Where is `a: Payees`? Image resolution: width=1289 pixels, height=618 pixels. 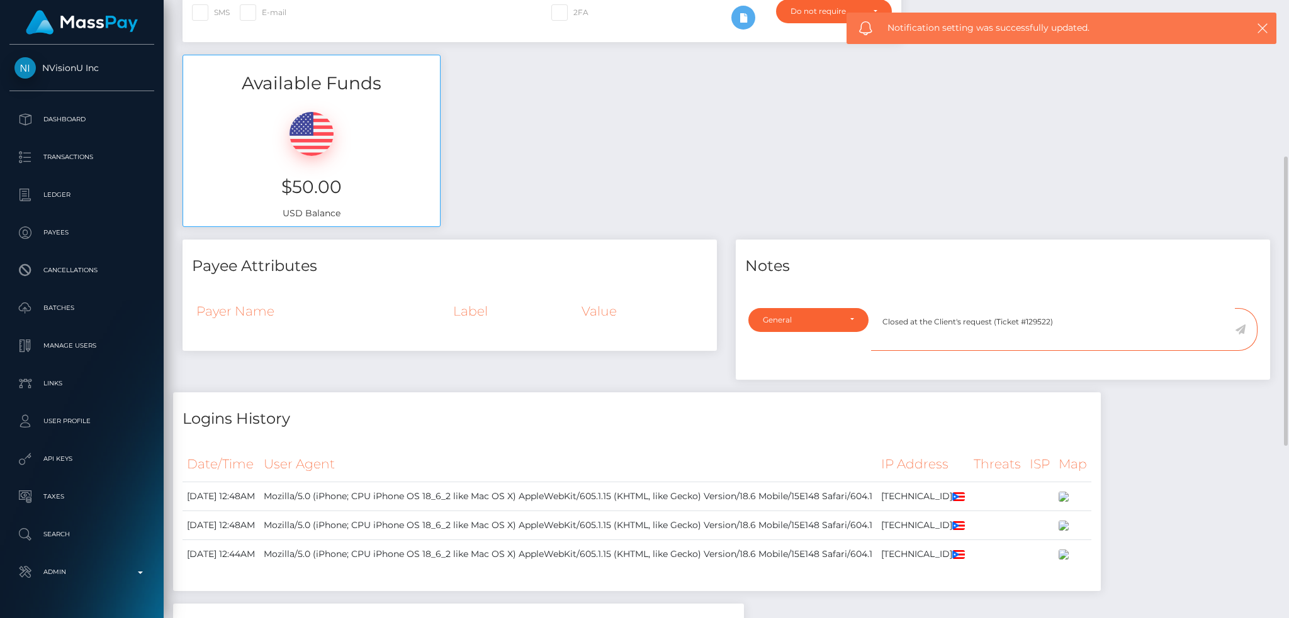
a: Payees is located at coordinates (82, 233).